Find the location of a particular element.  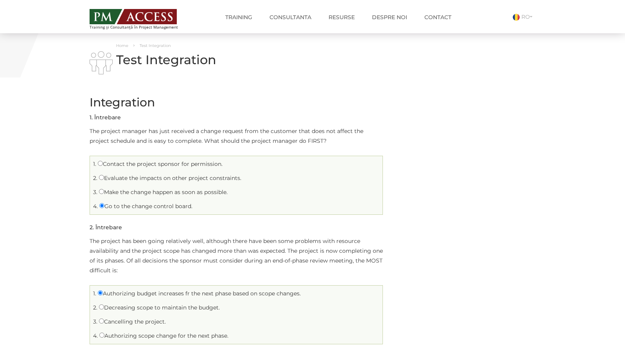

input: Authorizing scope change for the next phase. is located at coordinates (102, 335).